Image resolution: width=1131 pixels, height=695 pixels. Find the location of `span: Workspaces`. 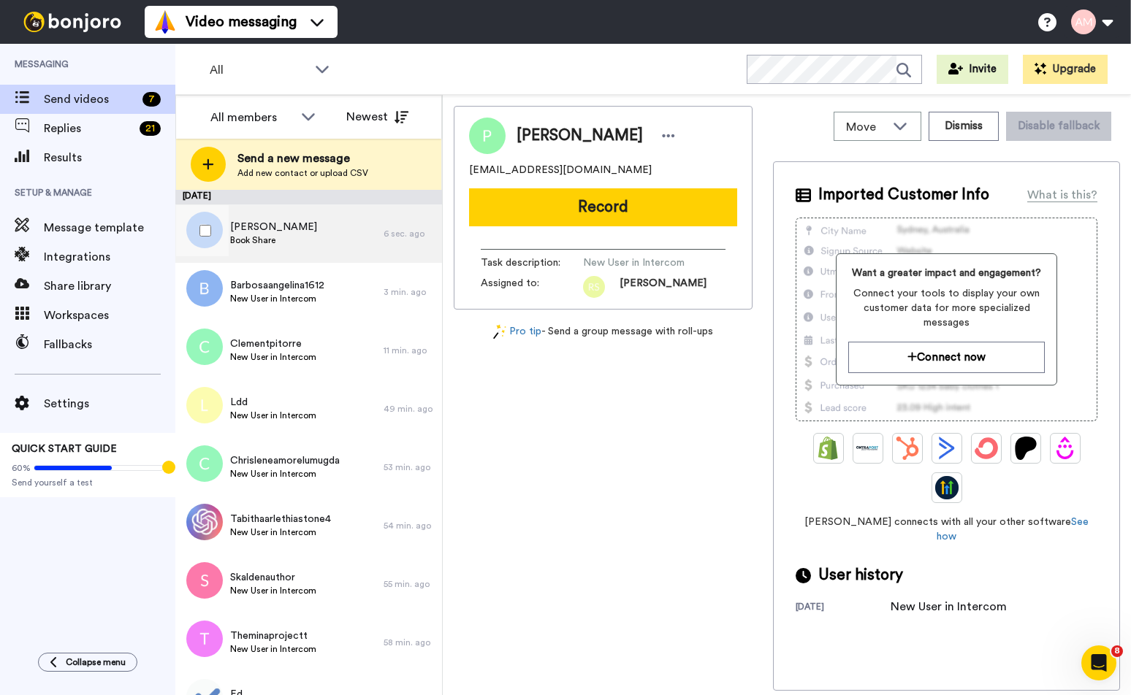

span: Workspaces is located at coordinates (110, 316).